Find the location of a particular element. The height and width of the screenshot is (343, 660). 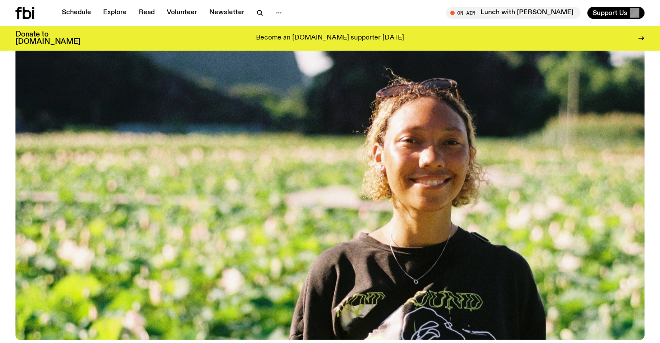

a: Read is located at coordinates (146, 13).